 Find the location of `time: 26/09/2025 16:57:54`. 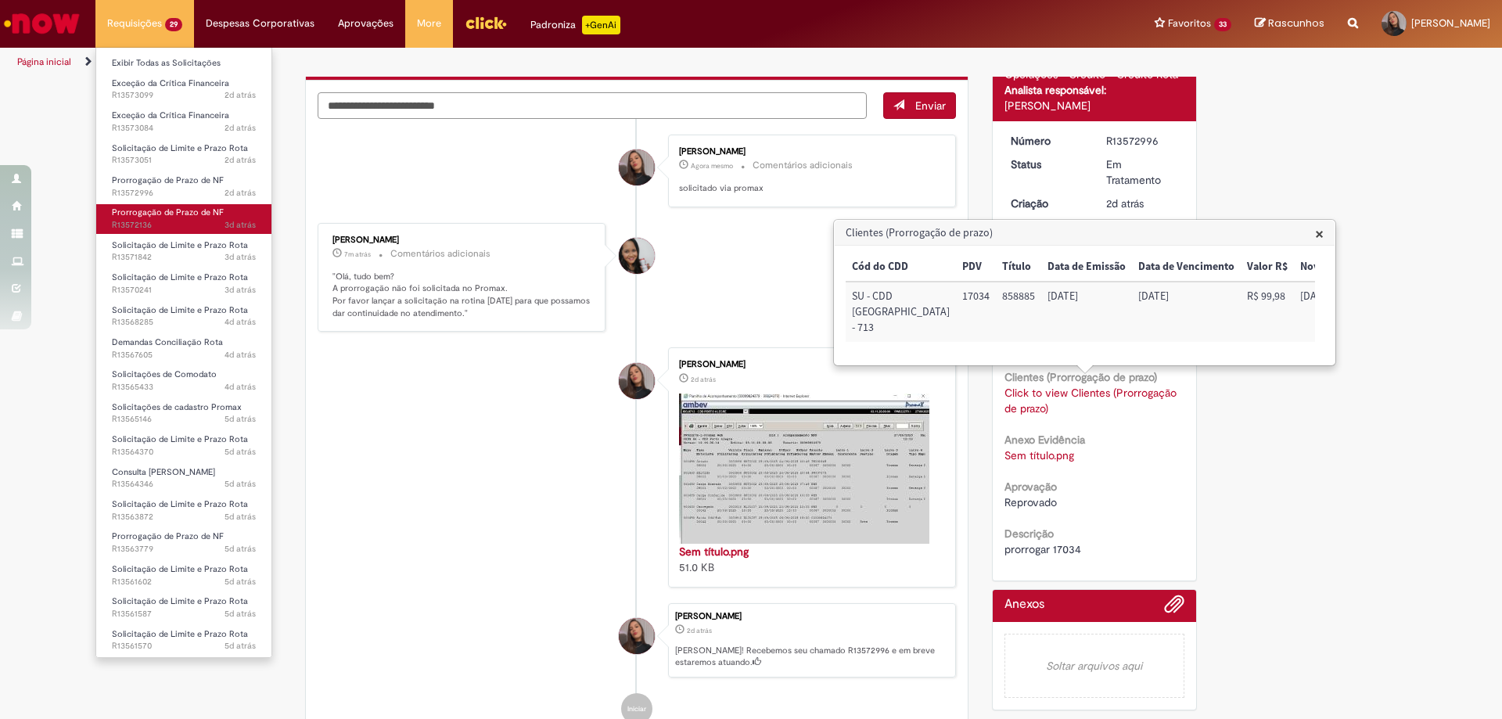

time: 26/09/2025 16:57:54 is located at coordinates (240, 257).